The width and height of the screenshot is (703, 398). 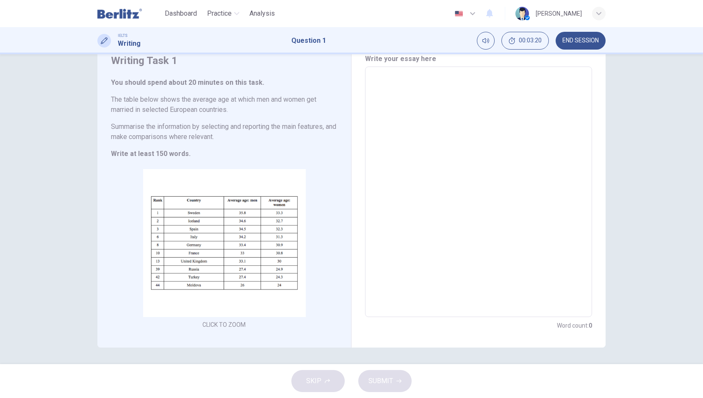 I want to click on span: 00:03:20, so click(x=530, y=41).